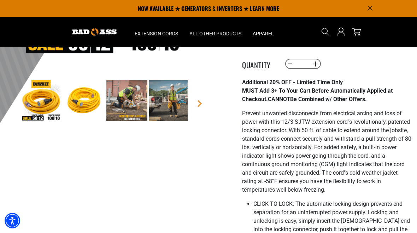 The width and height of the screenshot is (417, 233). I want to click on strong: MUST Add 3+ To Your Cart Before Automatically Applied at Checkout. Be Combined w/ Other Offers., so click(317, 95).